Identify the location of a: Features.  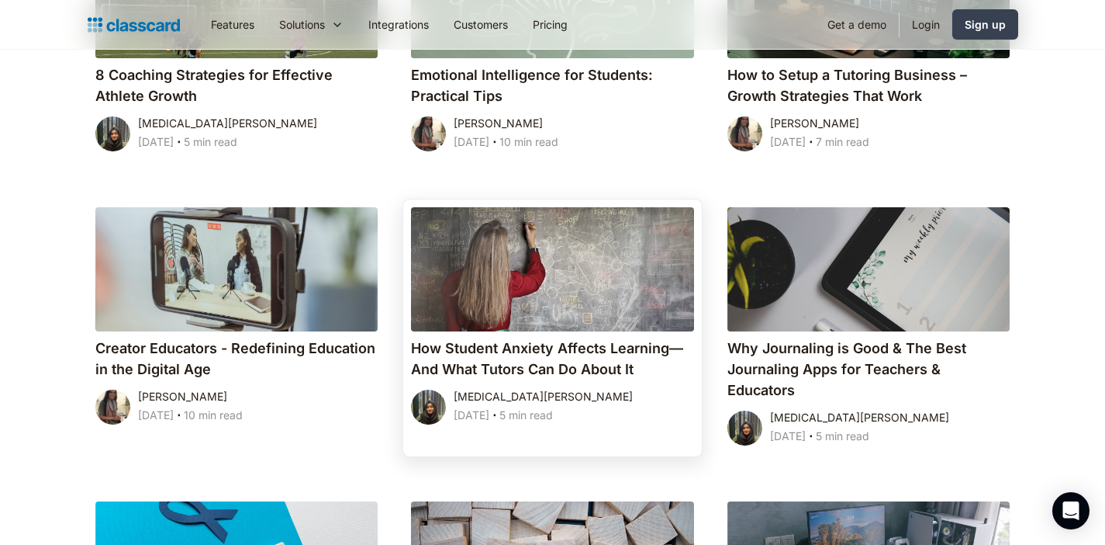
(233, 24).